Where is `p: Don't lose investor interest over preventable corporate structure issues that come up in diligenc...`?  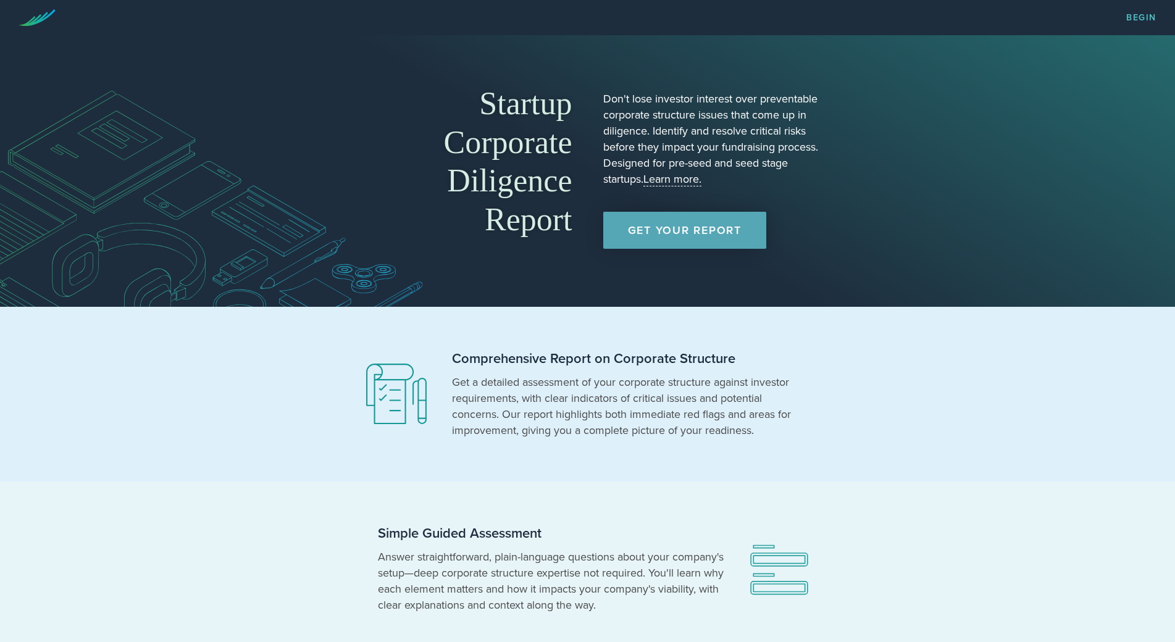 p: Don't lose investor interest over preventable corporate structure issues that come up in diligenc... is located at coordinates (712, 139).